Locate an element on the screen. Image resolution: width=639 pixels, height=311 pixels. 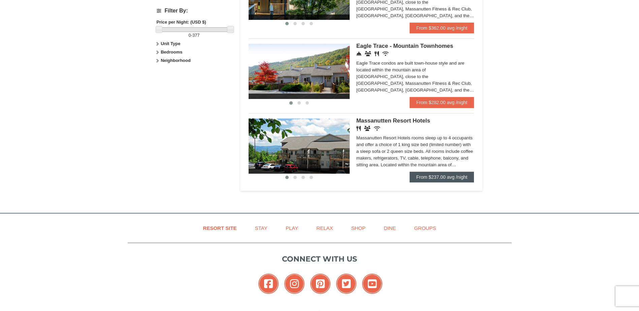
a: From $282.00 avg /night is located at coordinates (442, 102).